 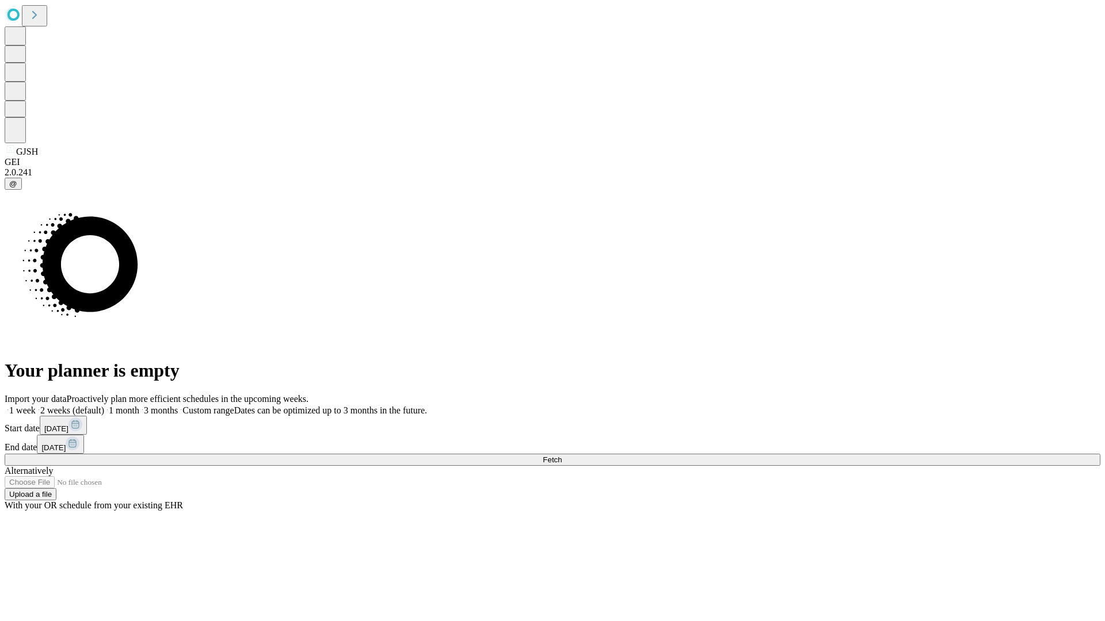 I want to click on span: 3 months, so click(x=161, y=410).